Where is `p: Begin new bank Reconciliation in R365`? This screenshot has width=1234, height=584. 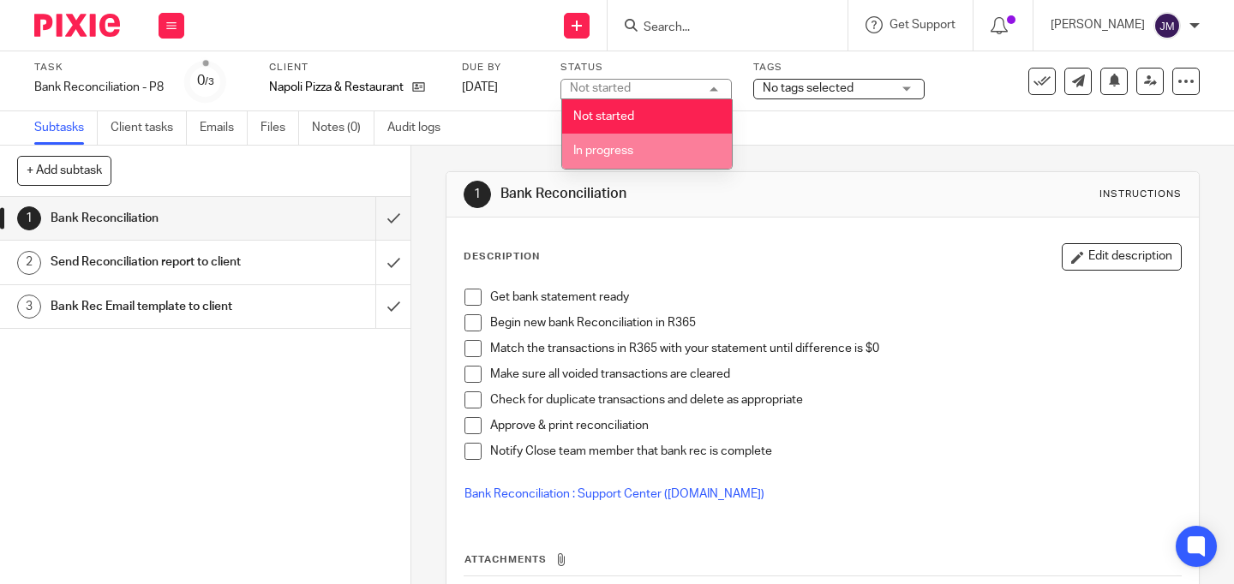 p: Begin new bank Reconciliation in R365 is located at coordinates (835, 323).